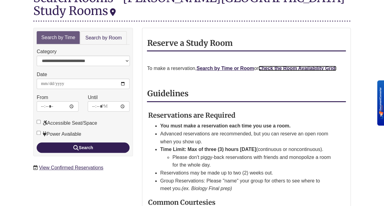 The image size is (384, 206). I want to click on strong: You must make a reservation each time you use a room., so click(225, 126).